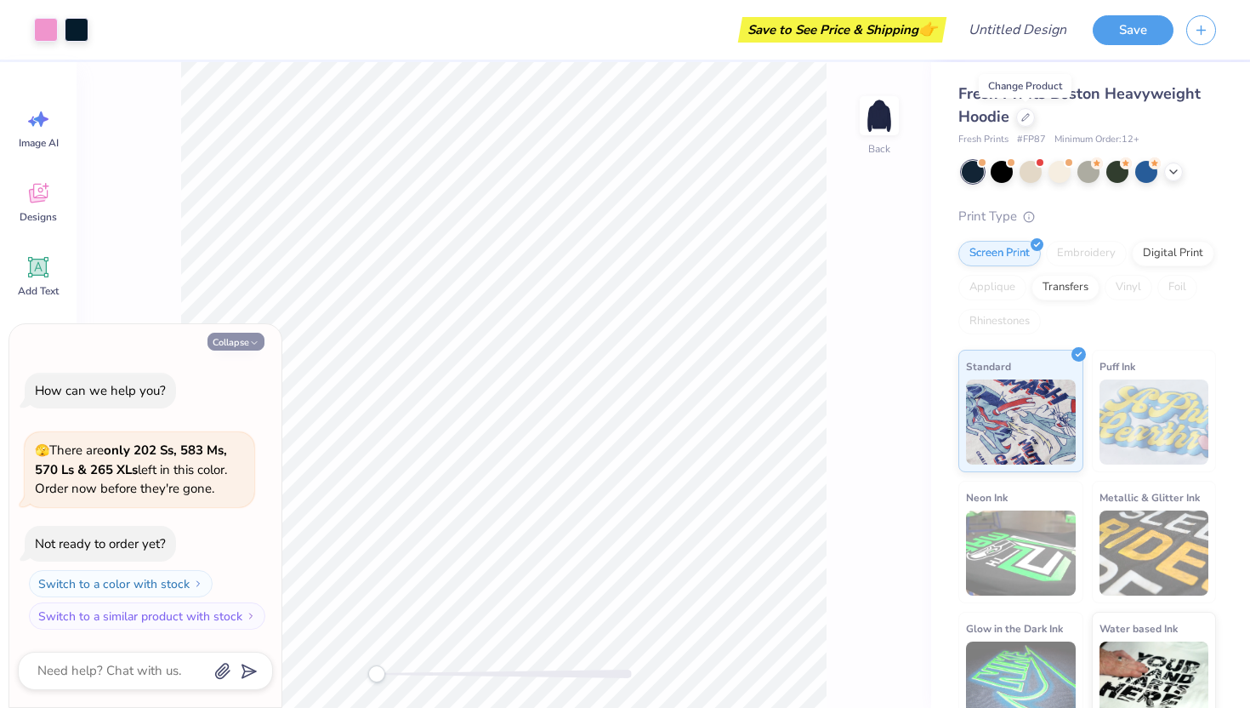 The height and width of the screenshot is (708, 1250). I want to click on div: Back, so click(879, 149).